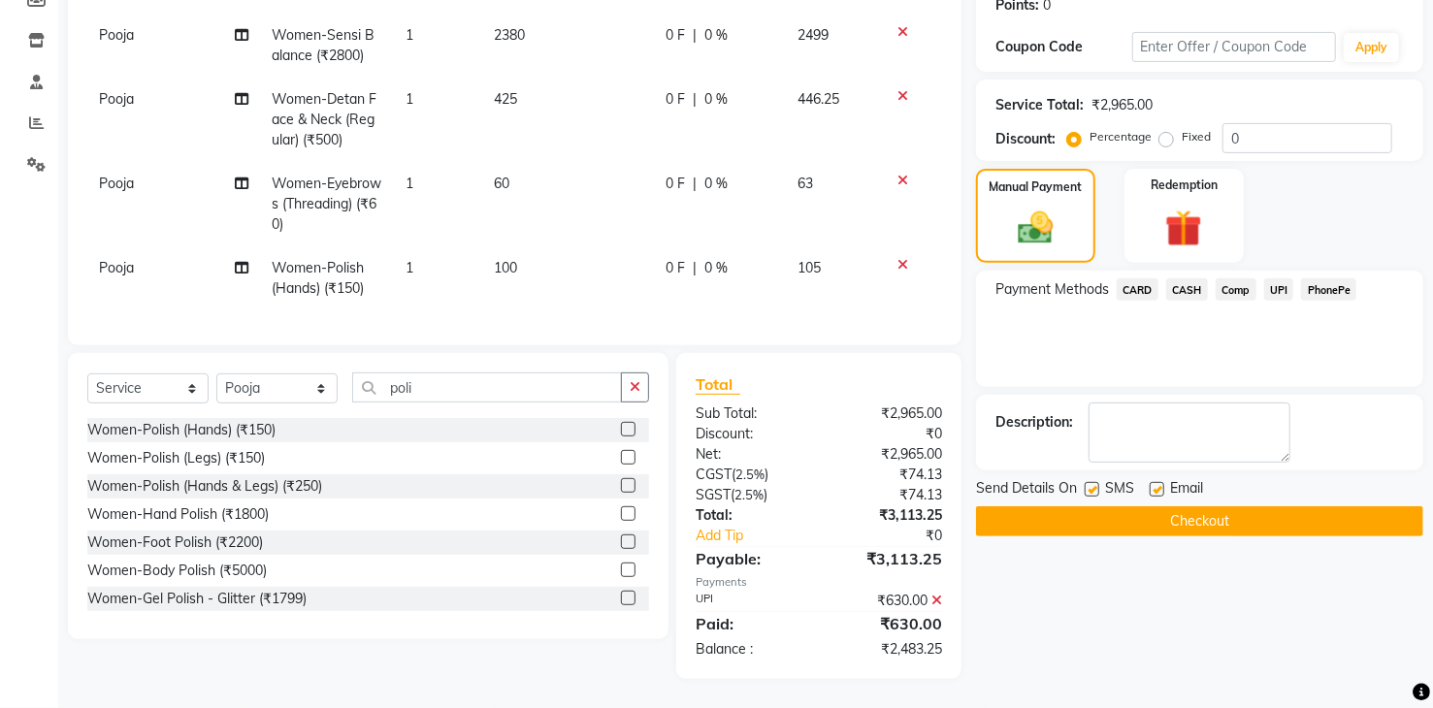 The height and width of the screenshot is (708, 1433). I want to click on div: Total:, so click(750, 515).